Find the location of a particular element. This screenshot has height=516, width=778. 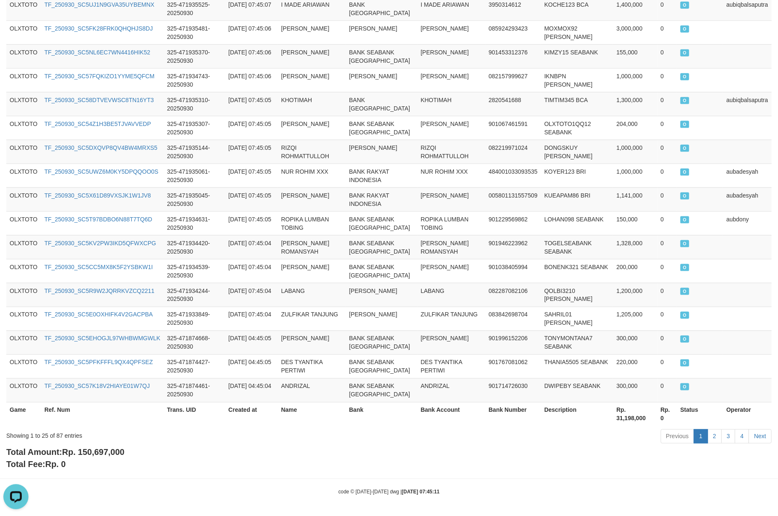

td: 901946223962 is located at coordinates (513, 247).